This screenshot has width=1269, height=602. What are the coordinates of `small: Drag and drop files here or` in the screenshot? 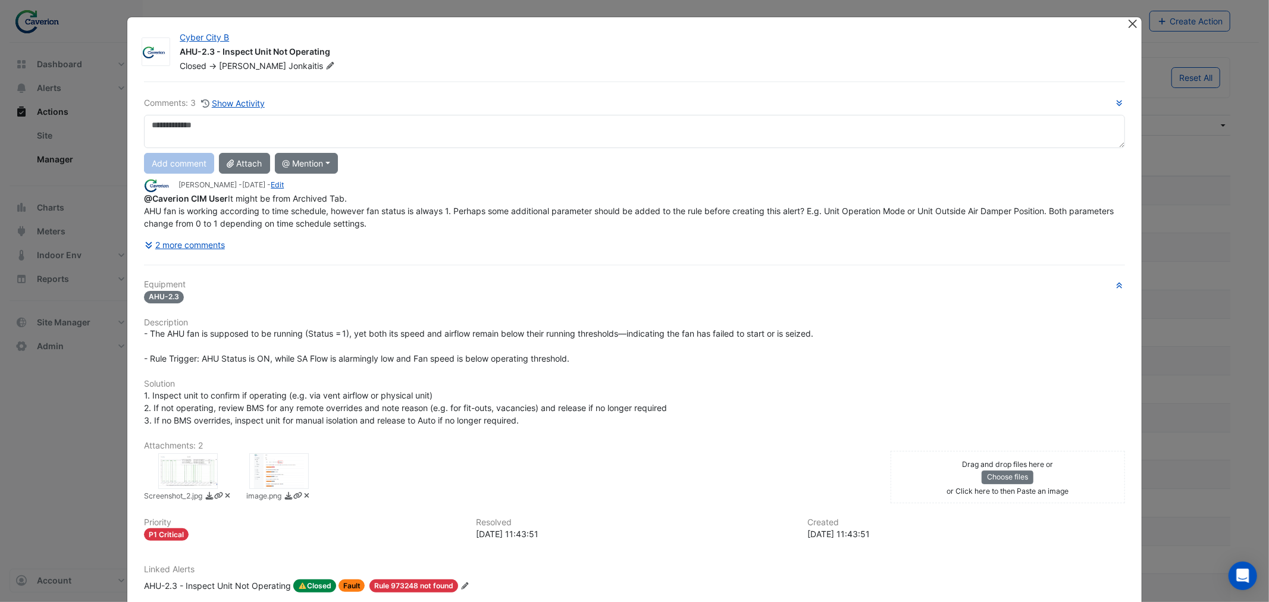 It's located at (1007, 464).